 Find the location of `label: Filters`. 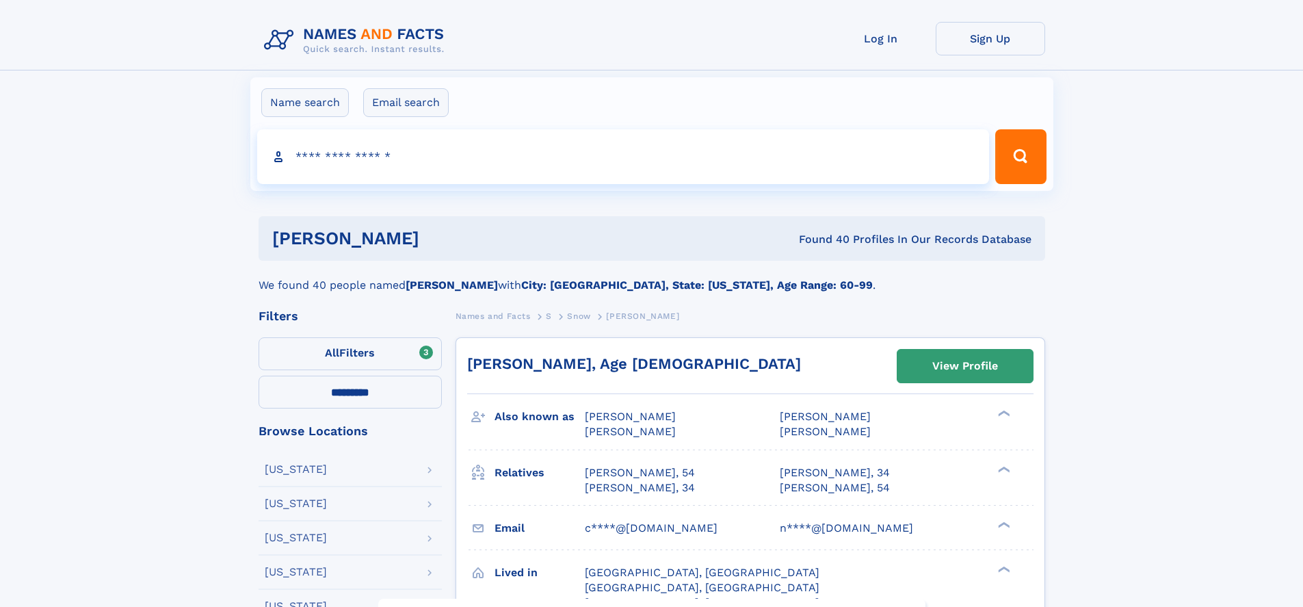

label: Filters is located at coordinates (350, 354).